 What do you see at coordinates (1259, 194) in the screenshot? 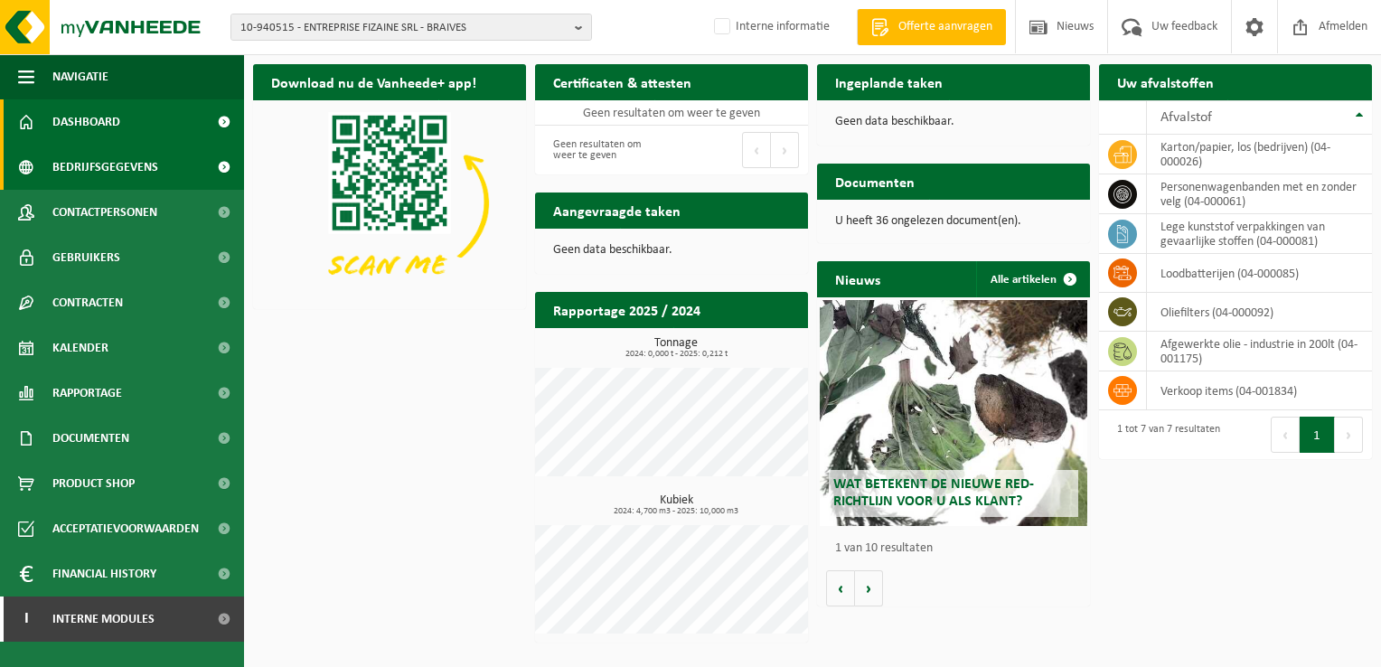
I see `td: personenwagenbanden met en zonder velg (04-000061)` at bounding box center [1259, 194].